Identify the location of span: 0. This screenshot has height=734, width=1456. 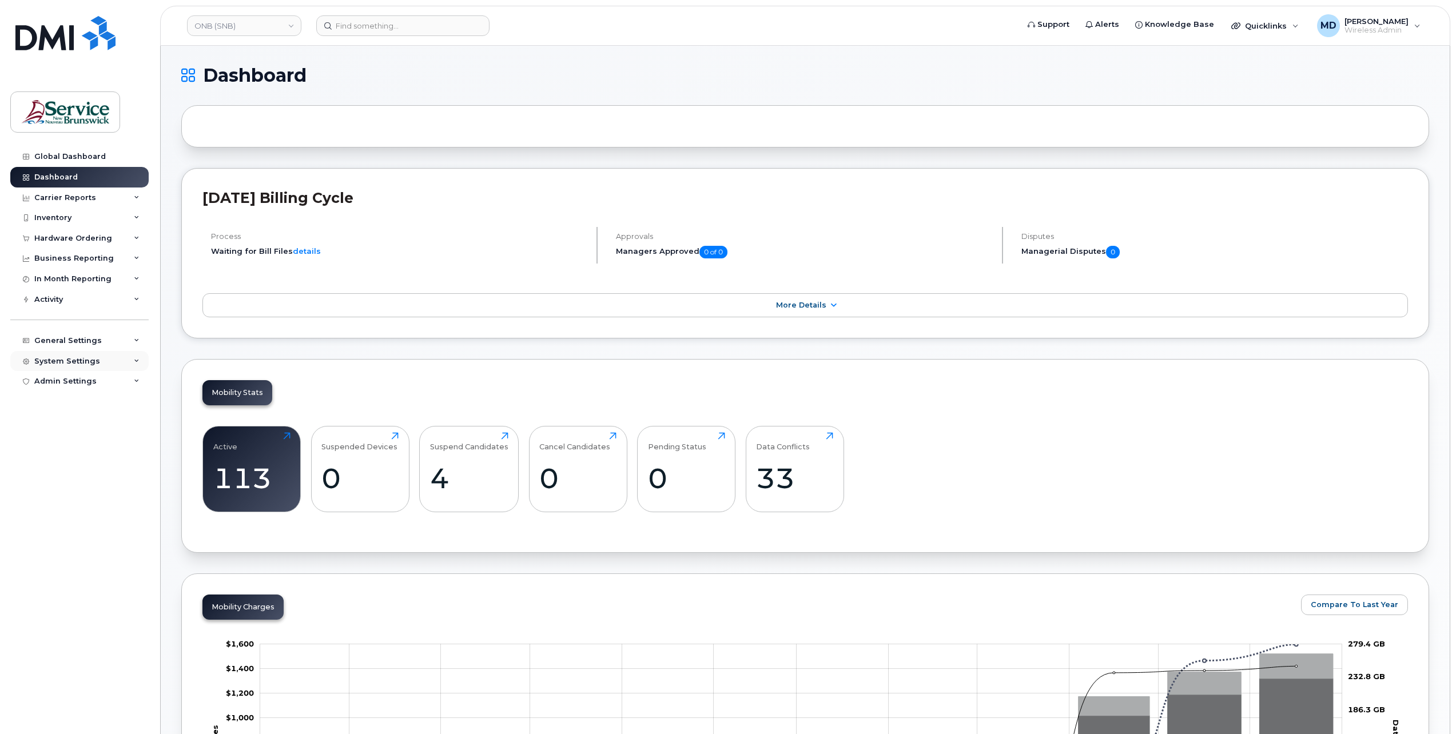
(1113, 252).